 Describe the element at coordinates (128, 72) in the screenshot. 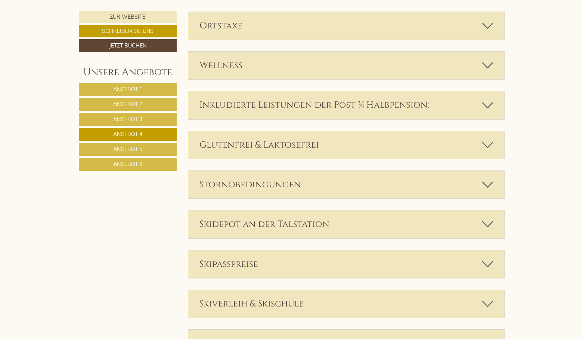

I see `div: Unsere Angebote` at that location.